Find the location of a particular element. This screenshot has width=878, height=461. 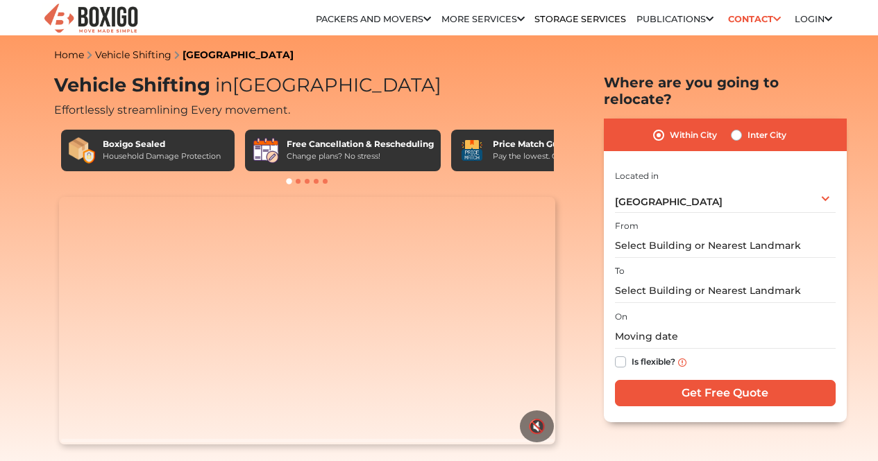

img: Free Cancellation & Rescheduling is located at coordinates (266, 151).